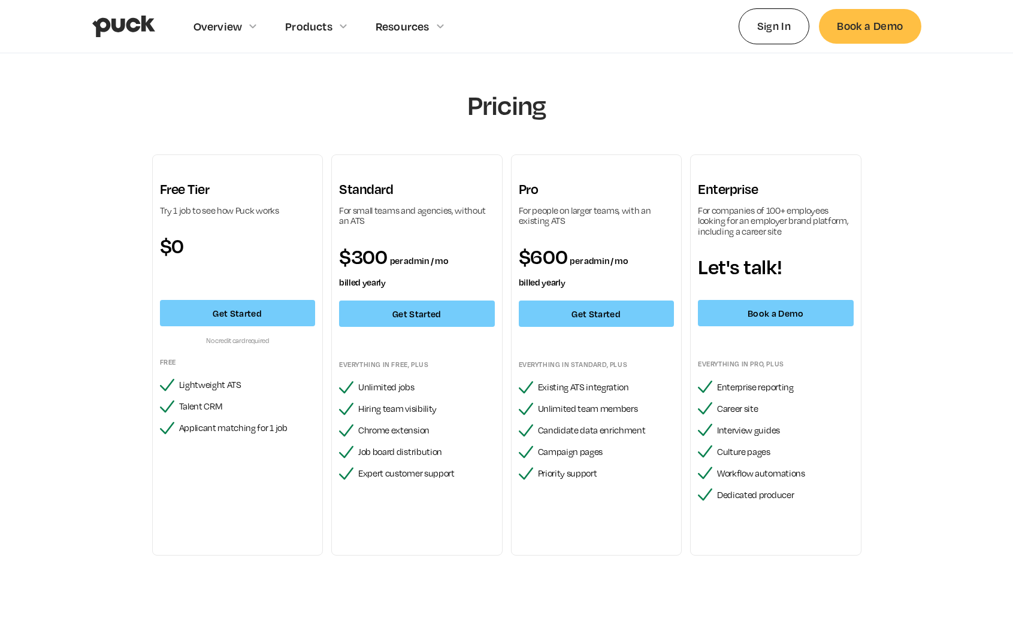  I want to click on div: Chrome extension, so click(426, 431).